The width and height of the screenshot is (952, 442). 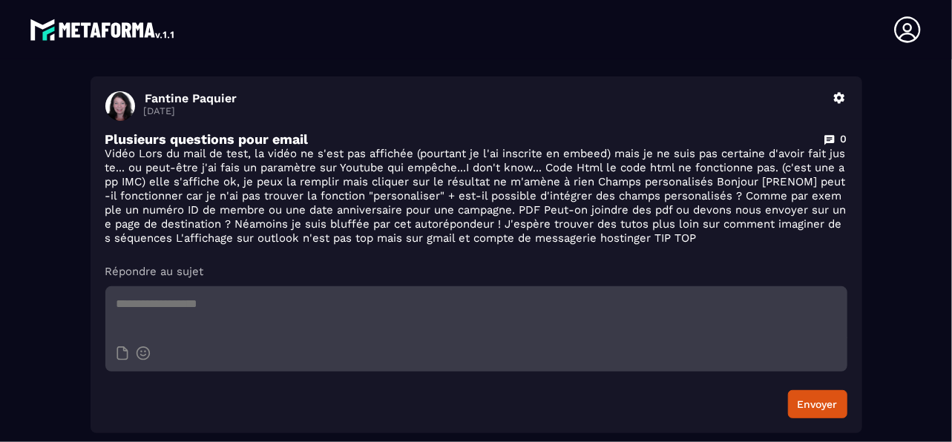 I want to click on p: Vidéo Lors du mail de test, la vidéo ne s'est pas affichée (pourtant je l'ai inscrite en embeed) ..., so click(x=476, y=196).